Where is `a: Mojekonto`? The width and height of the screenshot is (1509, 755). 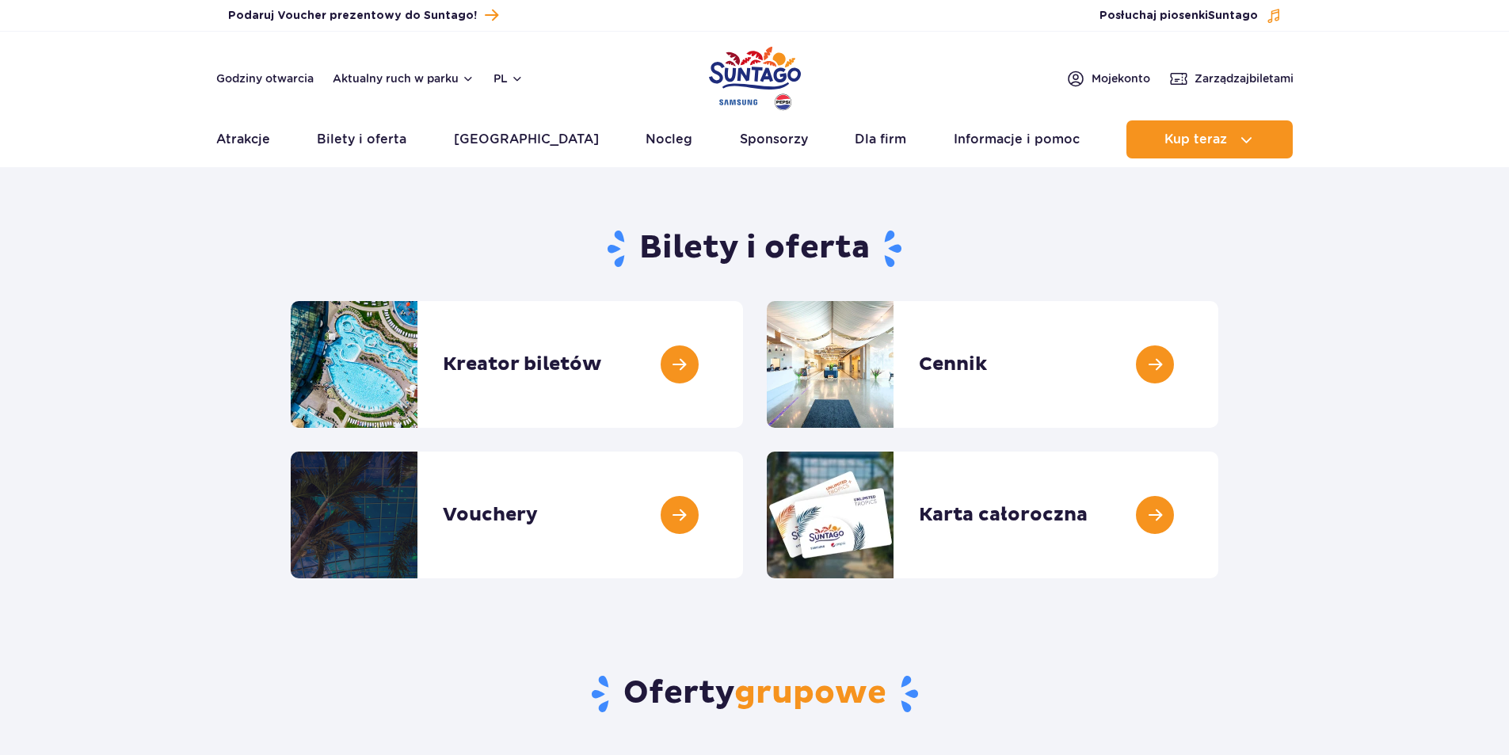
a: Mojekonto is located at coordinates (1109, 78).